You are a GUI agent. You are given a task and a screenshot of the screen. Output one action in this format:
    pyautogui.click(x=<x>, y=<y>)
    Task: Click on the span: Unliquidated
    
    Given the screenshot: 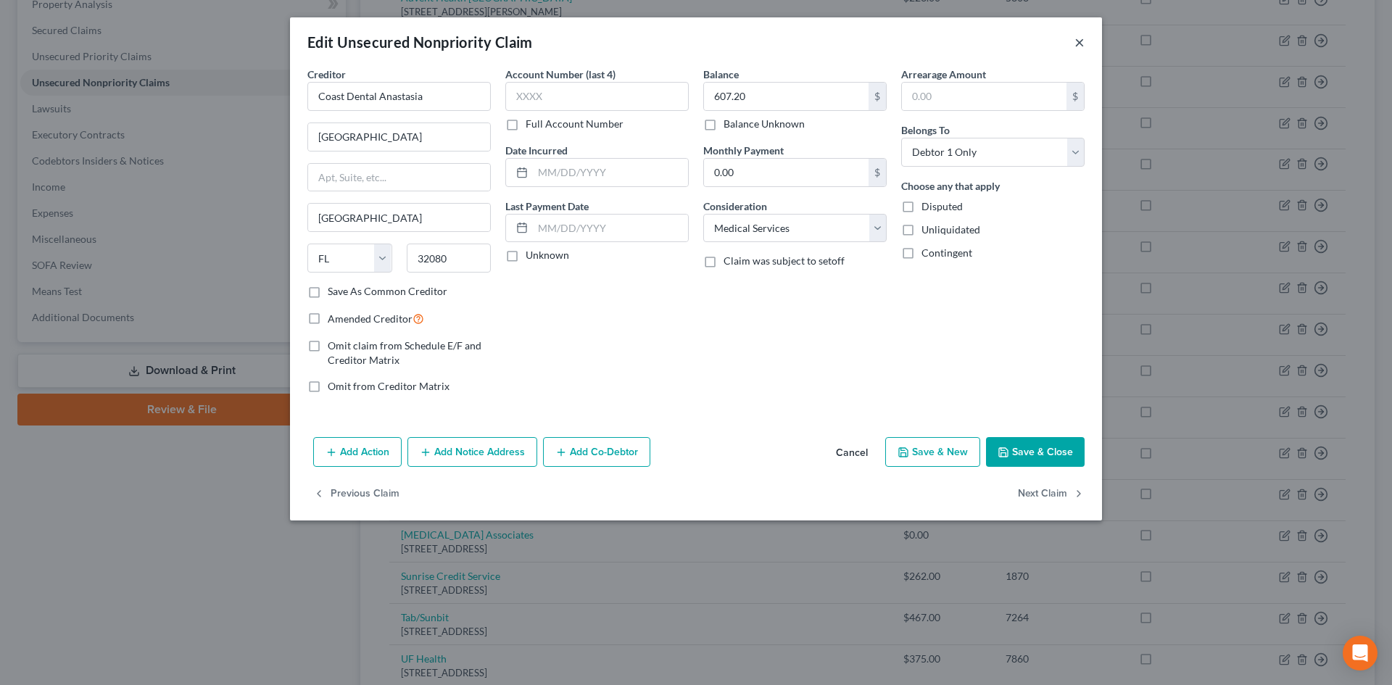 What is the action you would take?
    pyautogui.click(x=950, y=229)
    